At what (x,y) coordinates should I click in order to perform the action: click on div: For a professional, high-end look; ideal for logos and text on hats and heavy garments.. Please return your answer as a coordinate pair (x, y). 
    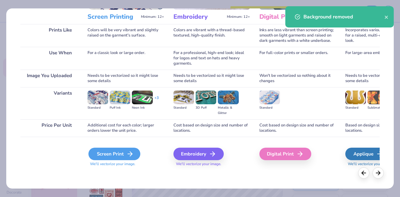
    Looking at the image, I should click on (211, 58).